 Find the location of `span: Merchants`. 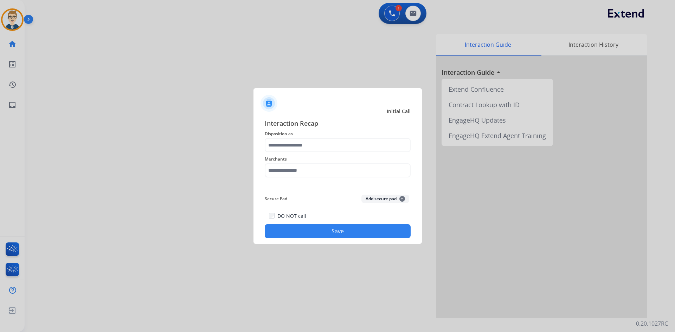

span: Merchants is located at coordinates (338, 159).